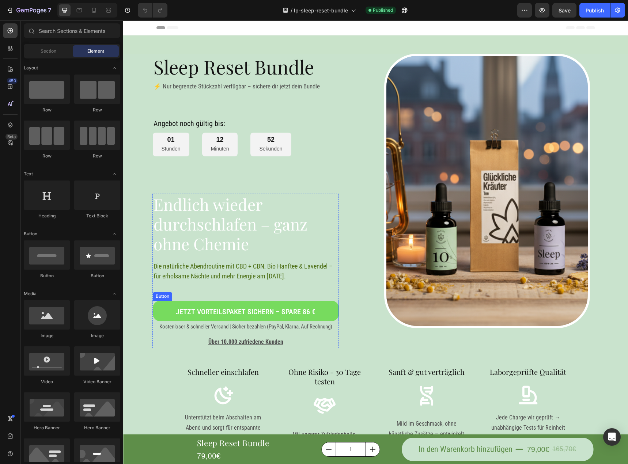 The height and width of the screenshot is (464, 628). I want to click on button: decrement, so click(206, 429).